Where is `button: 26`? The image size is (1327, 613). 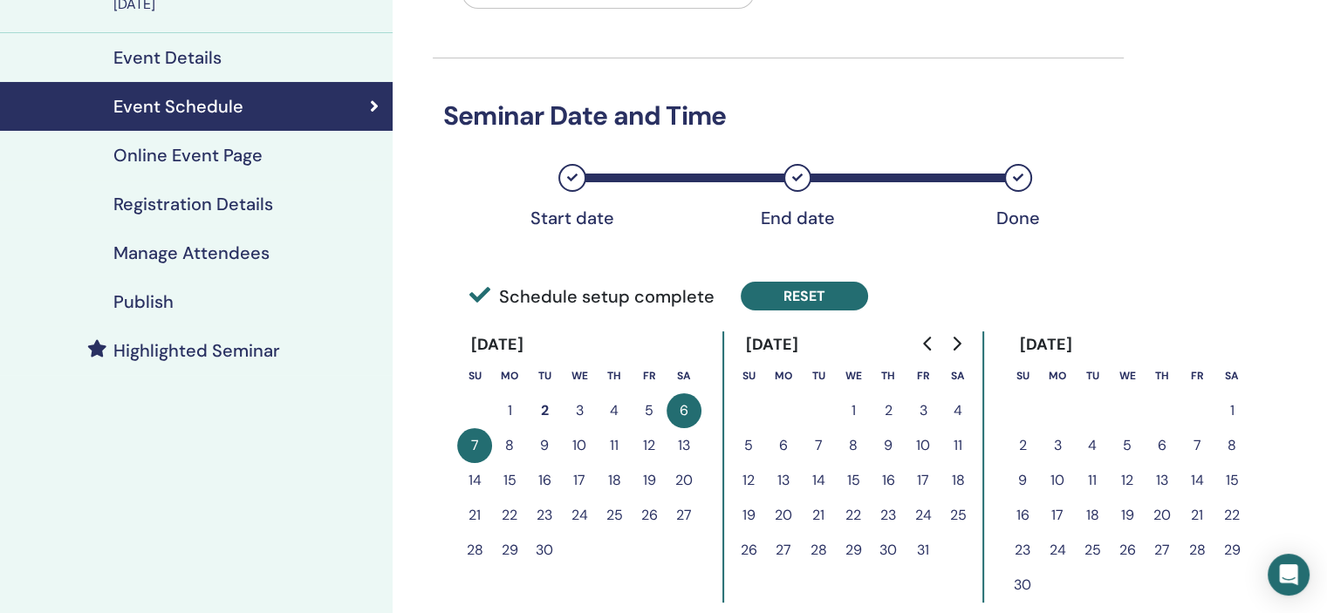 button: 26 is located at coordinates (748, 550).